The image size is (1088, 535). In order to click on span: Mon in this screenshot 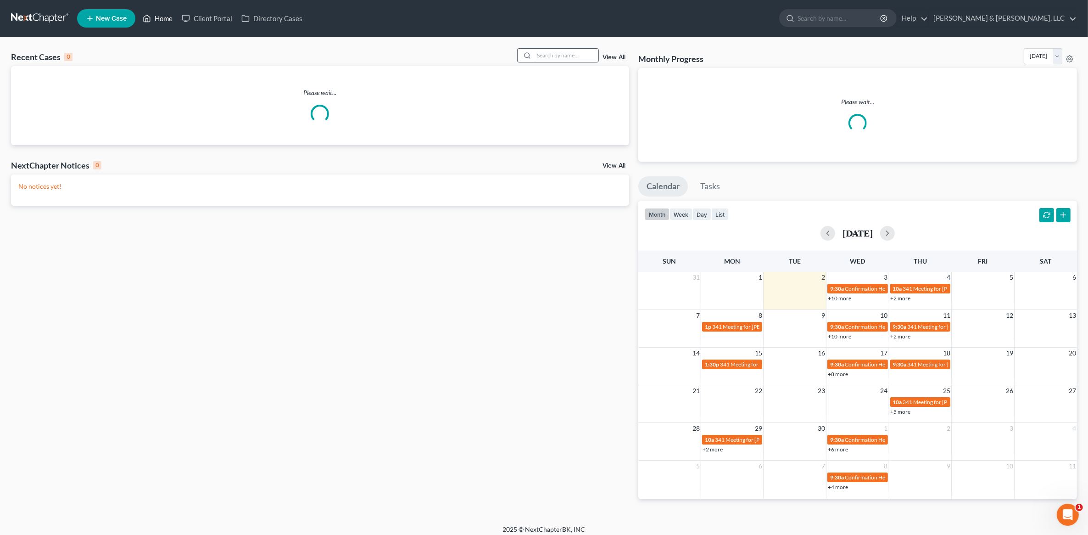, I will do `click(732, 261)`.